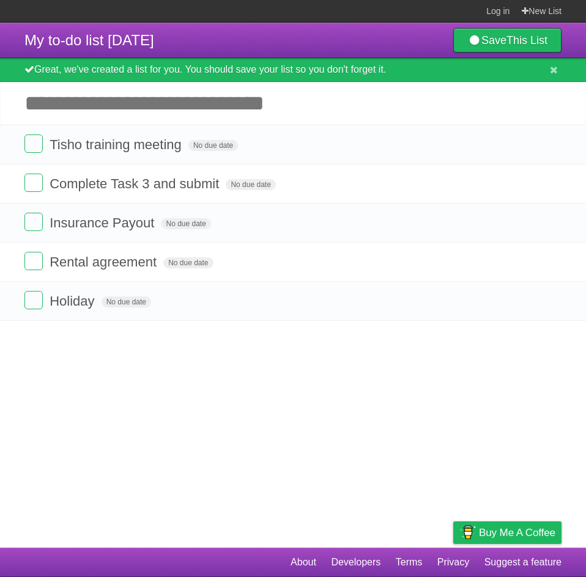  I want to click on span: Insurance Payout, so click(103, 223).